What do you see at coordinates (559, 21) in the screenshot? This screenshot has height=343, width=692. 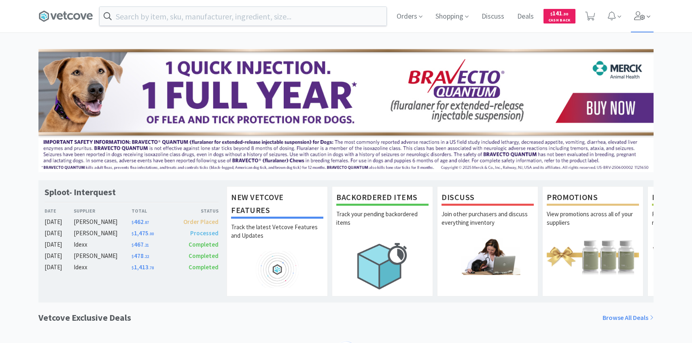 I see `span: Cash Back` at bounding box center [559, 21].